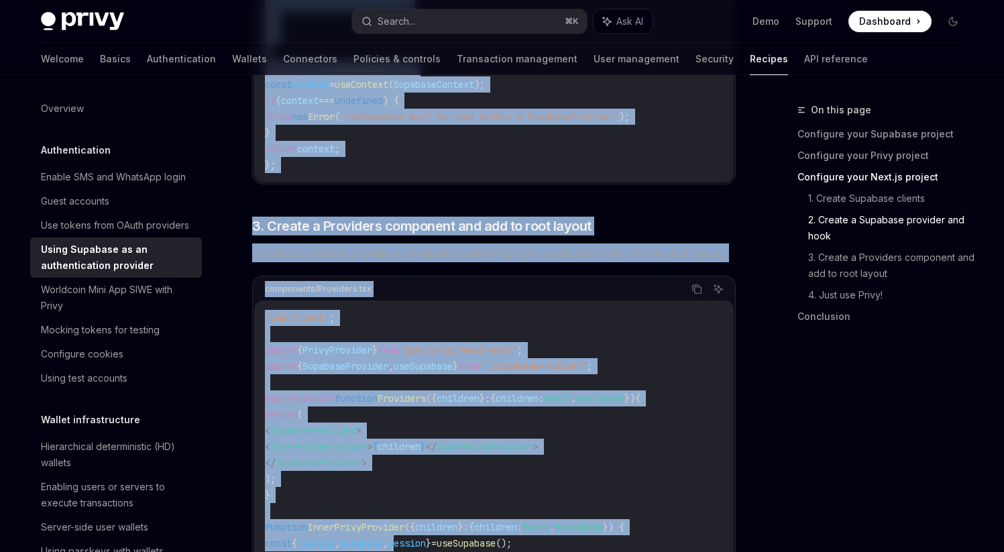 This screenshot has height=552, width=1004. What do you see at coordinates (76, 150) in the screenshot?
I see `h5: Authentication` at bounding box center [76, 150].